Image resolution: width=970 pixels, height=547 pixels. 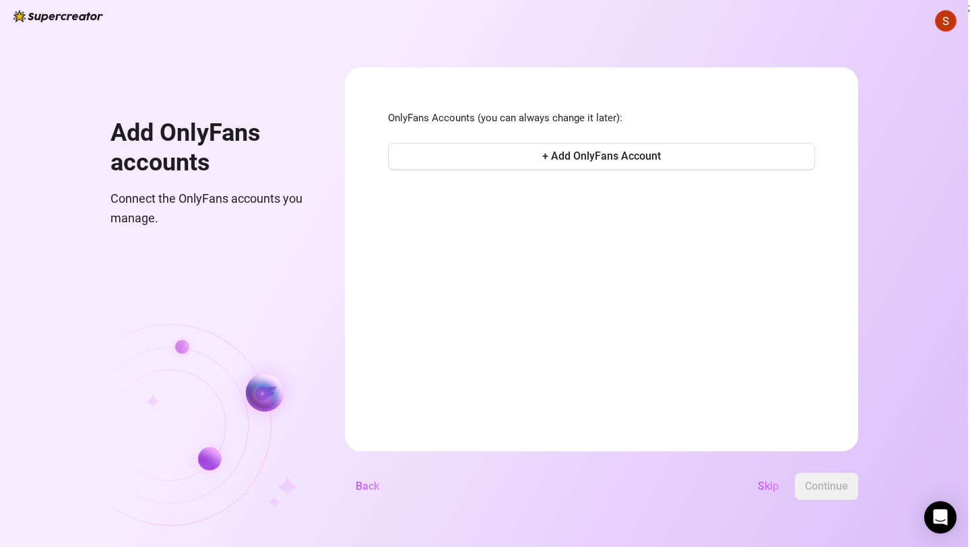 I want to click on span: + Add OnlyFans Account, so click(x=601, y=156).